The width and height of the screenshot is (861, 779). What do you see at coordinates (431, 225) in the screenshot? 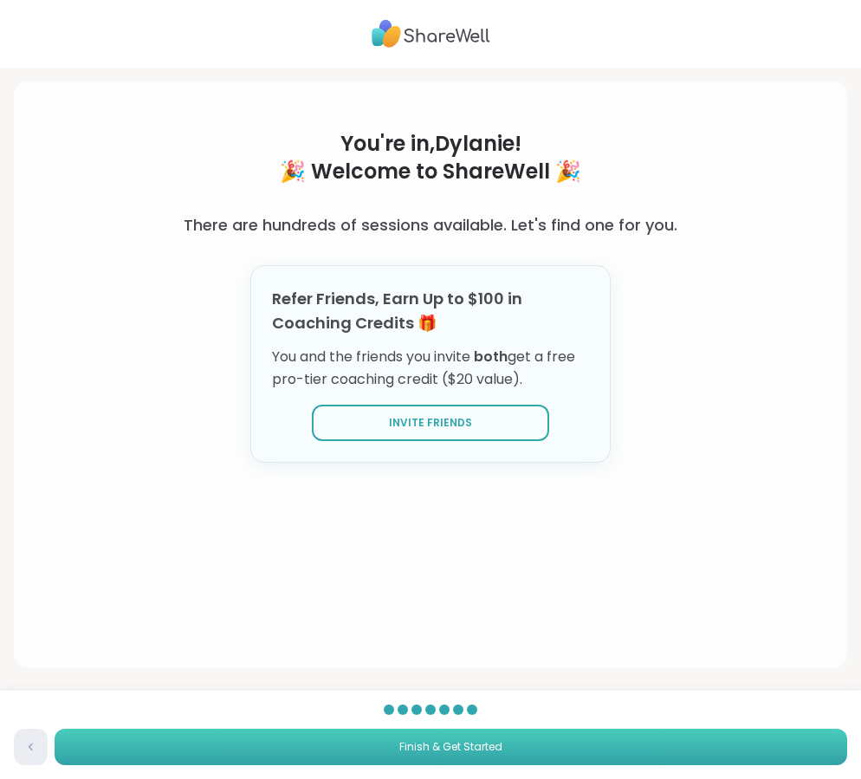
I see `h3: There are hundreds of sessions available. Let's find one for you.` at bounding box center [431, 225].